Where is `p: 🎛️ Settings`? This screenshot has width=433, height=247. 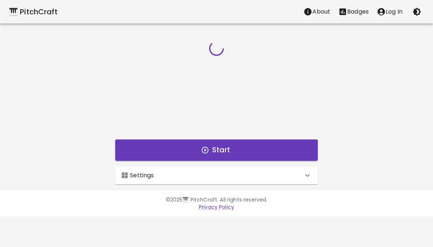
p: 🎛️ Settings is located at coordinates (138, 175).